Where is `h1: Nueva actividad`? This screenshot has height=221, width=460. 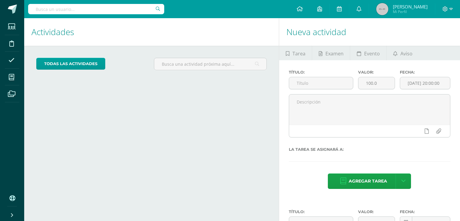 h1: Nueva actividad is located at coordinates (370, 32).